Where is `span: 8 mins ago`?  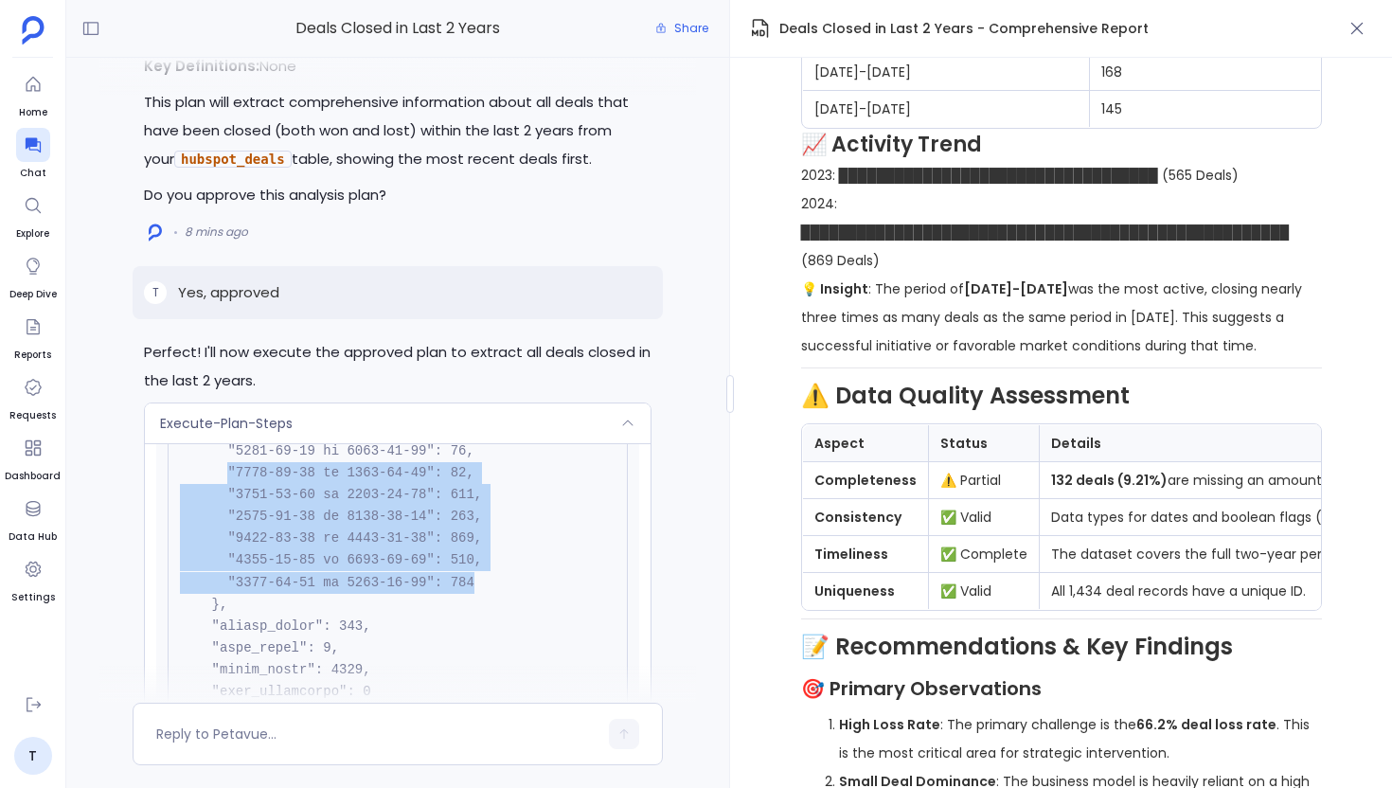
span: 8 mins ago is located at coordinates (216, 232).